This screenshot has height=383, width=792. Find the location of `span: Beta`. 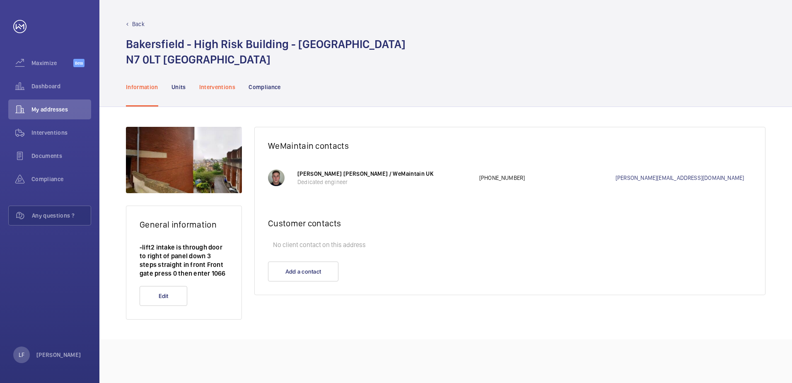

span: Beta is located at coordinates (79, 63).